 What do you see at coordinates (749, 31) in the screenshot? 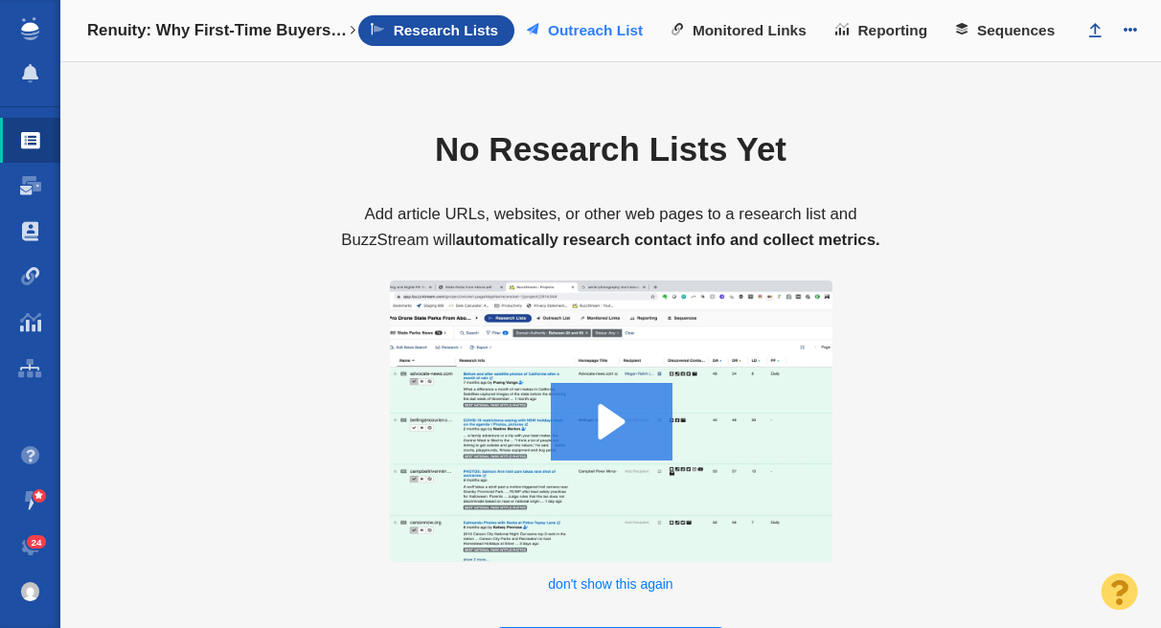
I see `span: Monitored Links` at bounding box center [749, 31].